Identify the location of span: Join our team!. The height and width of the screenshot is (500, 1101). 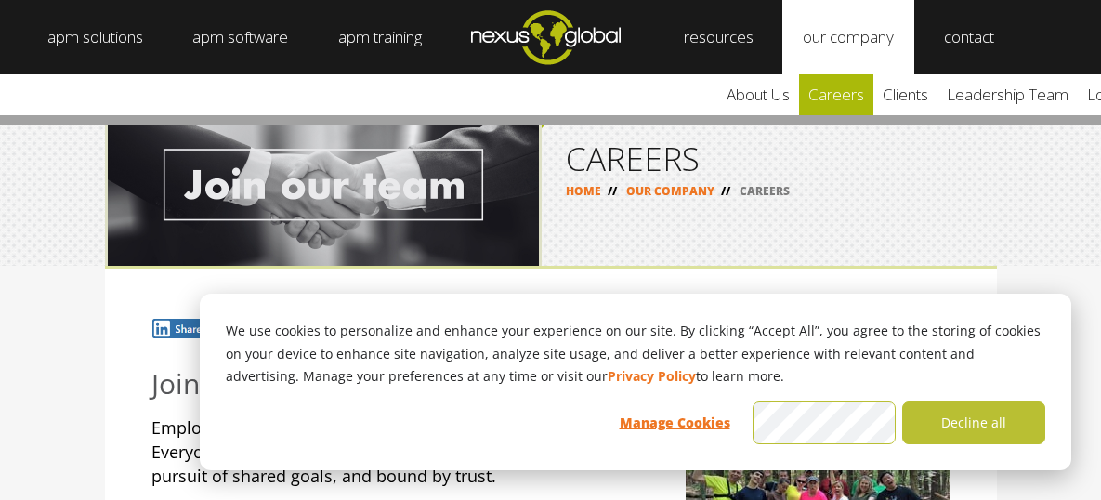
(242, 383).